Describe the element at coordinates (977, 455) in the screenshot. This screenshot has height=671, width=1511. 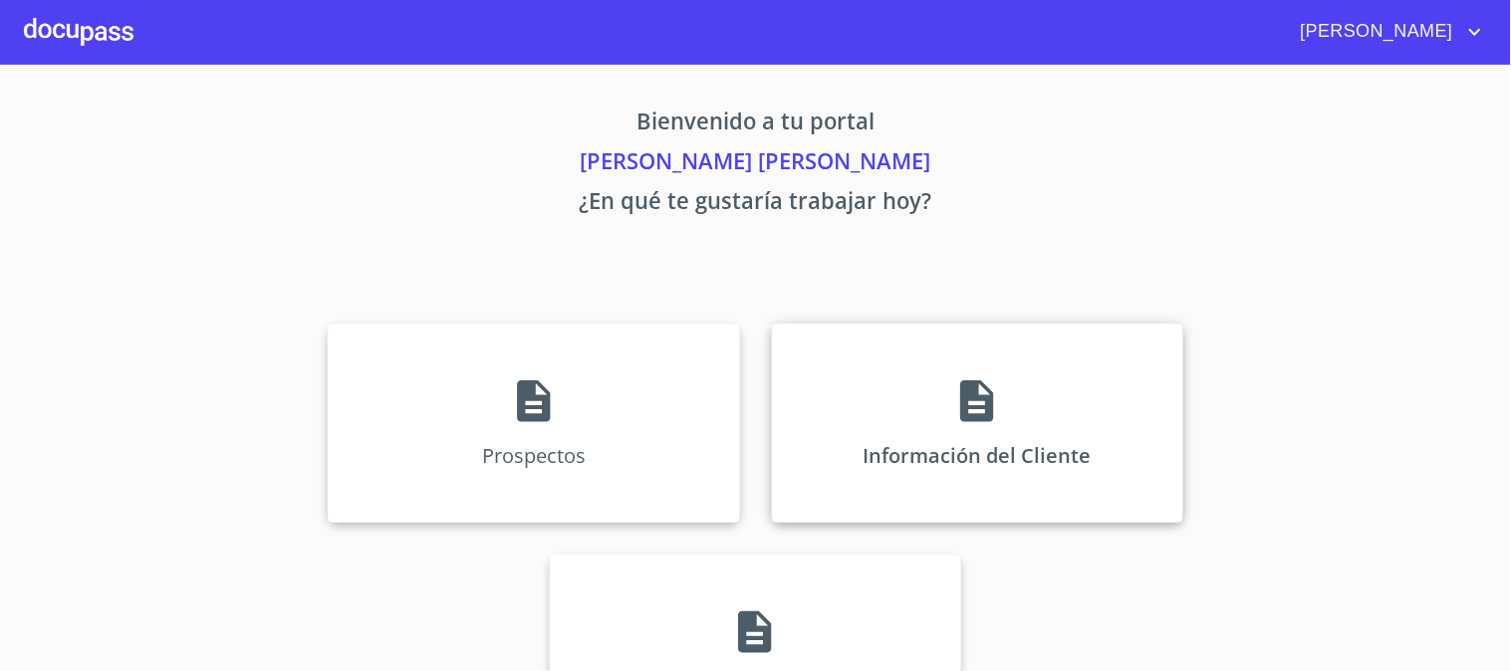
I see `p: Información del Cliente` at that location.